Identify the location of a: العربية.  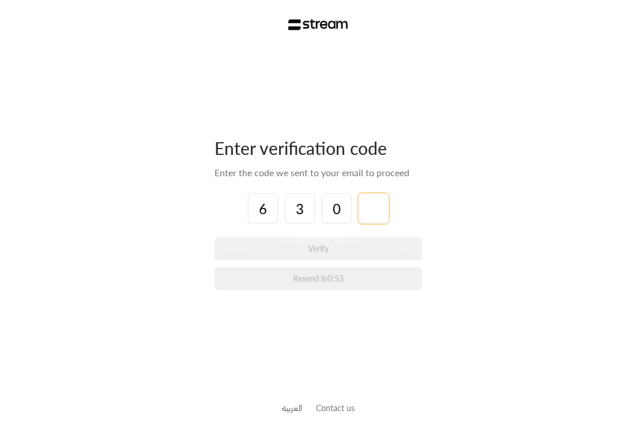
(292, 408).